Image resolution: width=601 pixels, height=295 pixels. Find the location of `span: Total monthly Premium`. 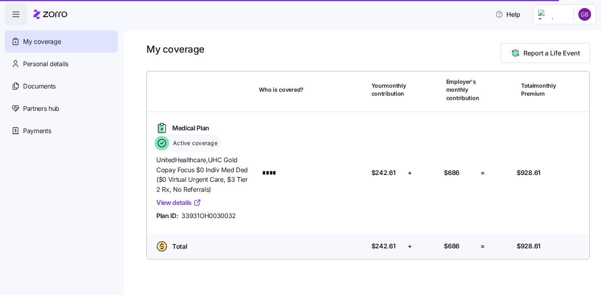

span: Total monthly Premium is located at coordinates (539, 90).